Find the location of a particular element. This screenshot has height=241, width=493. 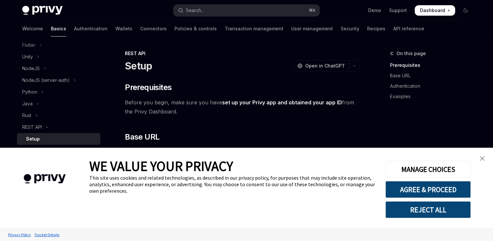

div: Rust is located at coordinates (27, 115).